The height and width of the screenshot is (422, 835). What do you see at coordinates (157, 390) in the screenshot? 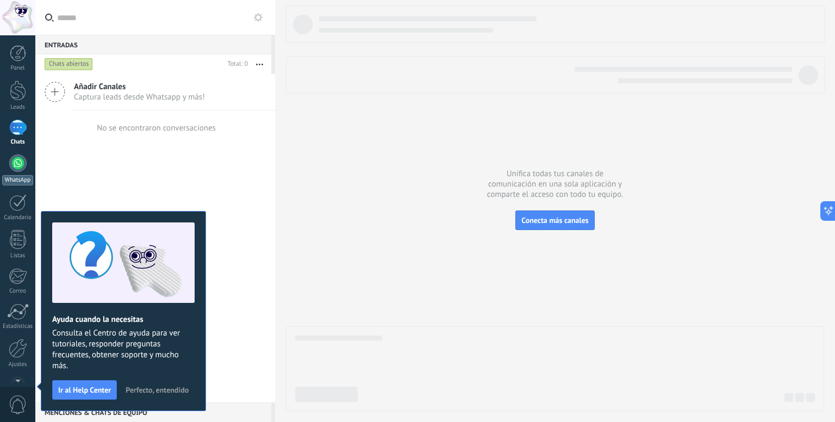
I see `span: Perfecto, entendido` at bounding box center [157, 390].